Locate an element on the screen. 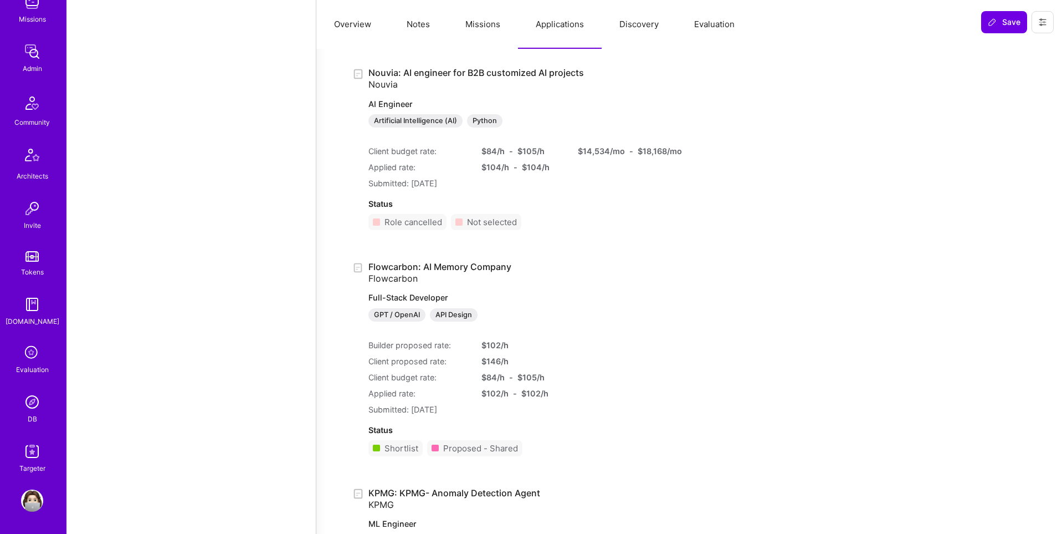 The image size is (1062, 534). div: $ 18,168 /mo is located at coordinates (660, 151).